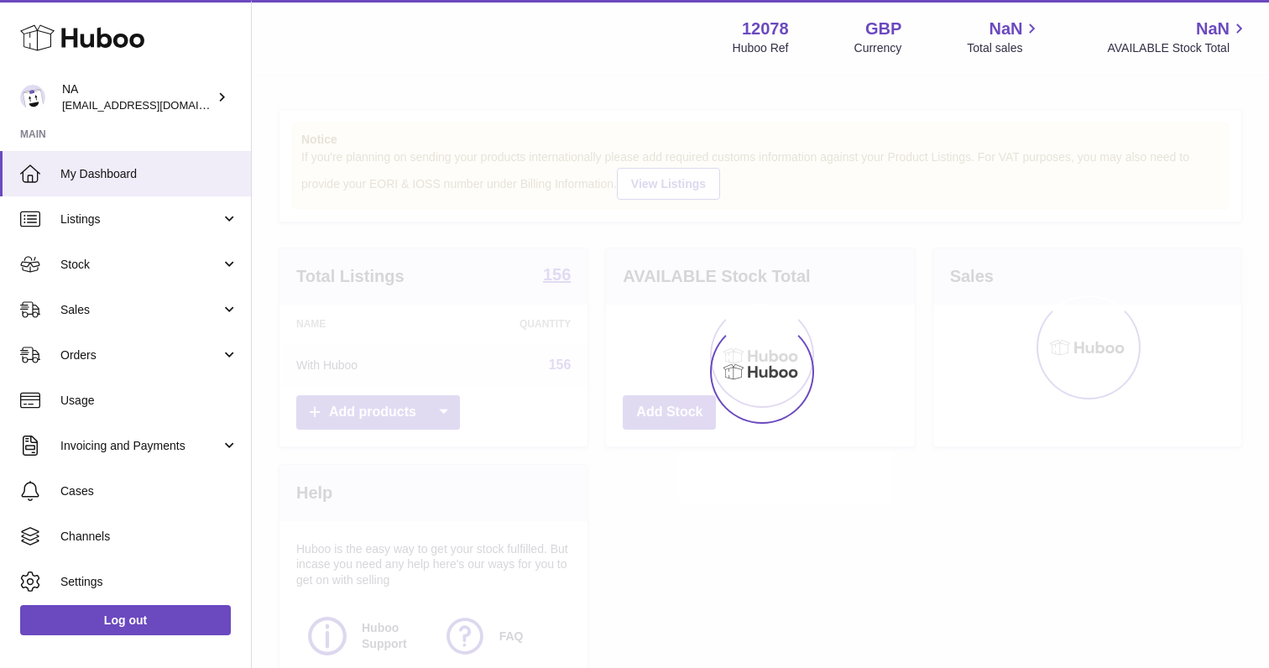 The image size is (1269, 668). Describe the element at coordinates (1178, 37) in the screenshot. I see `a: NaN AVAILABLE Stock Total` at that location.